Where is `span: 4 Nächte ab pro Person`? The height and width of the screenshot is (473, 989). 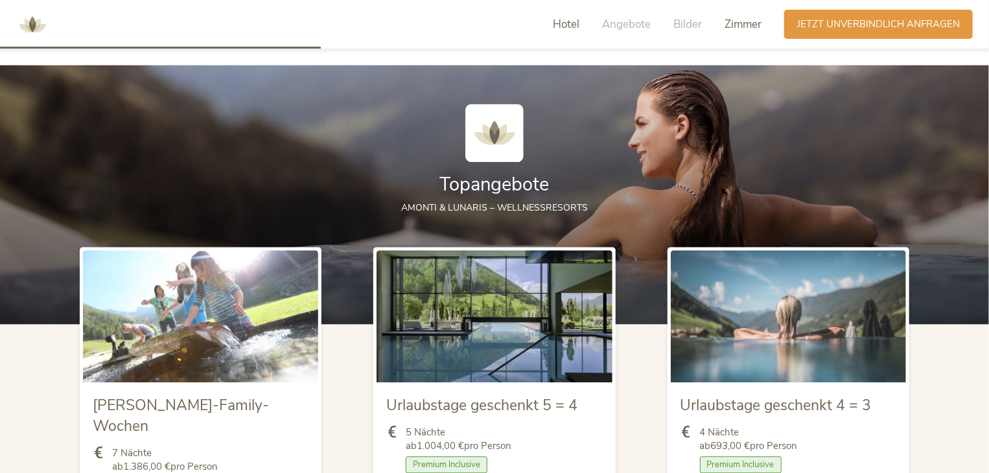 span: 4 Nächte ab pro Person is located at coordinates (749, 439).